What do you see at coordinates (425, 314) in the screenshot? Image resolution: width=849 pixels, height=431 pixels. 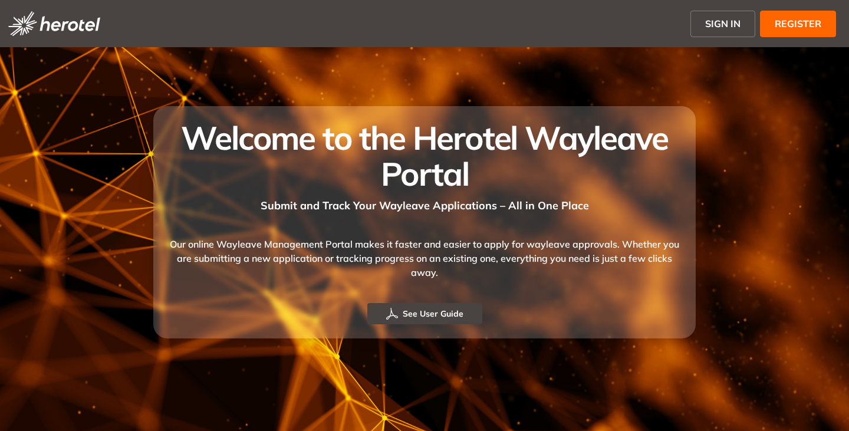 I see `button: See User Guide` at bounding box center [425, 314].